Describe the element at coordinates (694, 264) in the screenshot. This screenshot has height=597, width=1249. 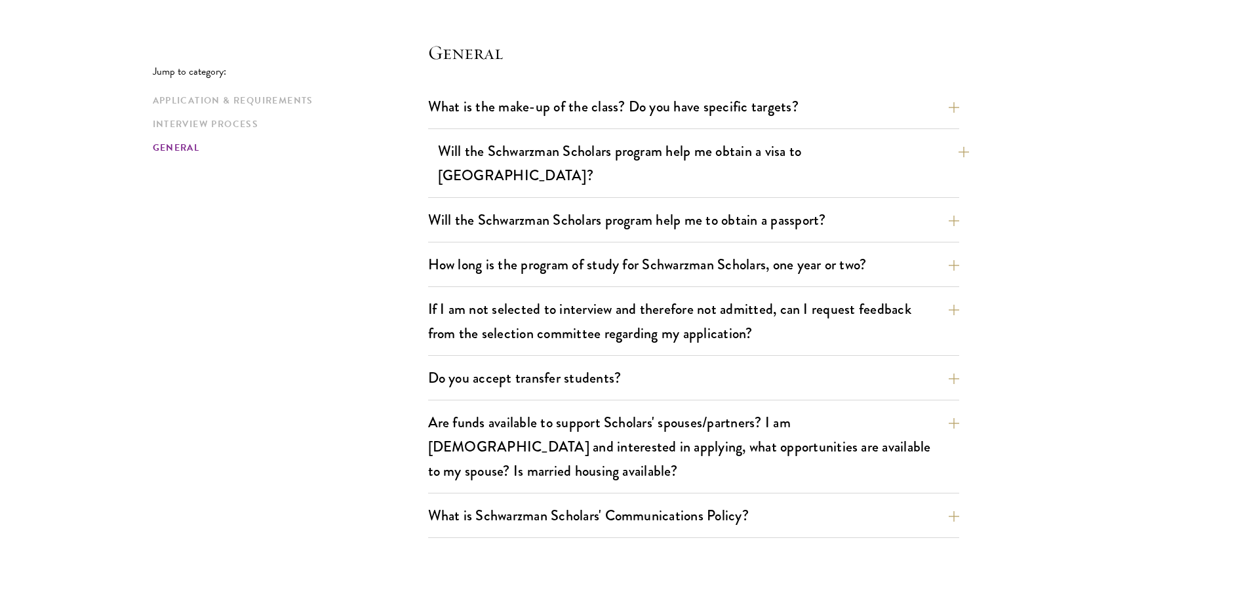
I see `button: How long is the program of study for Schwarzman Scholars, one year or two?` at that location.